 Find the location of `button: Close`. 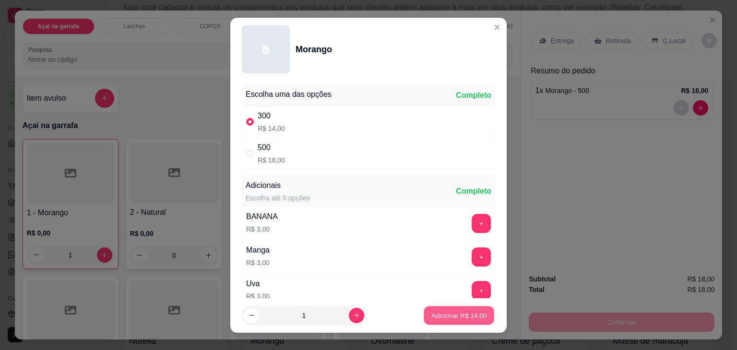

button: Close is located at coordinates (497, 27).